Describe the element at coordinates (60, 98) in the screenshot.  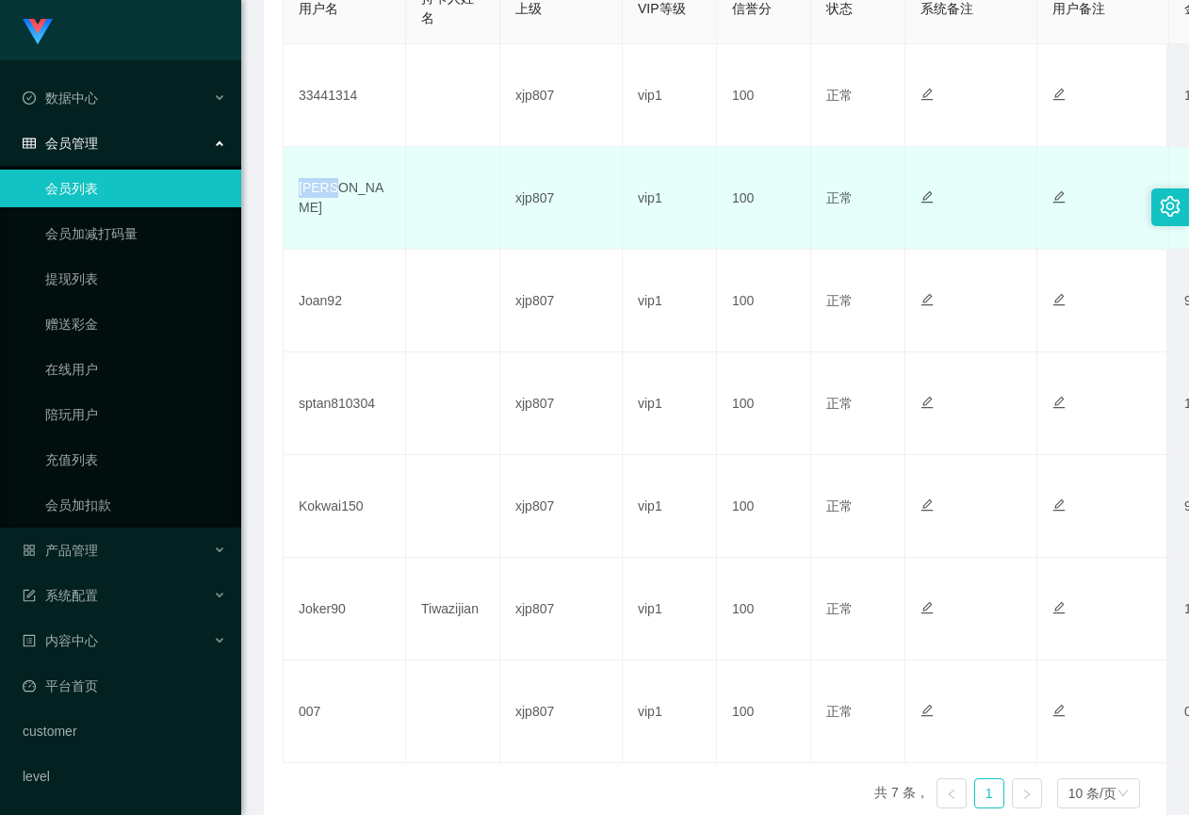
I see `span: 数据中心` at that location.